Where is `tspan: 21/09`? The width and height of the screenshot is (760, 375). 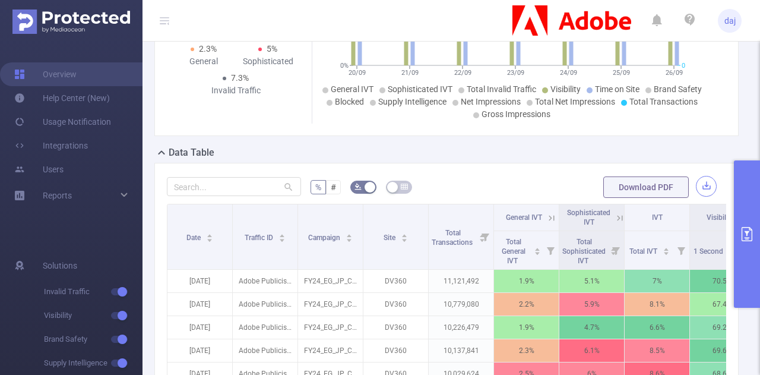 tspan: 21/09 is located at coordinates (409, 72).